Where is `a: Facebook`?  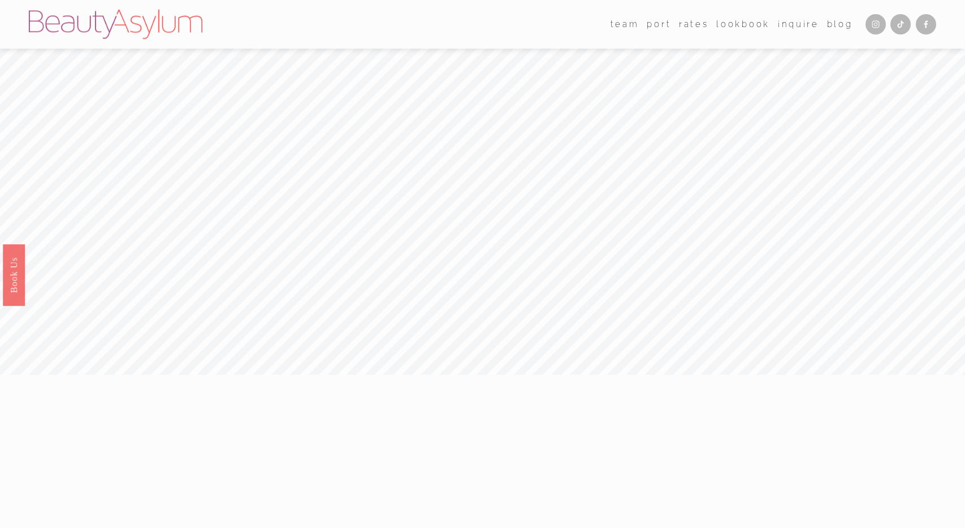
a: Facebook is located at coordinates (926, 24).